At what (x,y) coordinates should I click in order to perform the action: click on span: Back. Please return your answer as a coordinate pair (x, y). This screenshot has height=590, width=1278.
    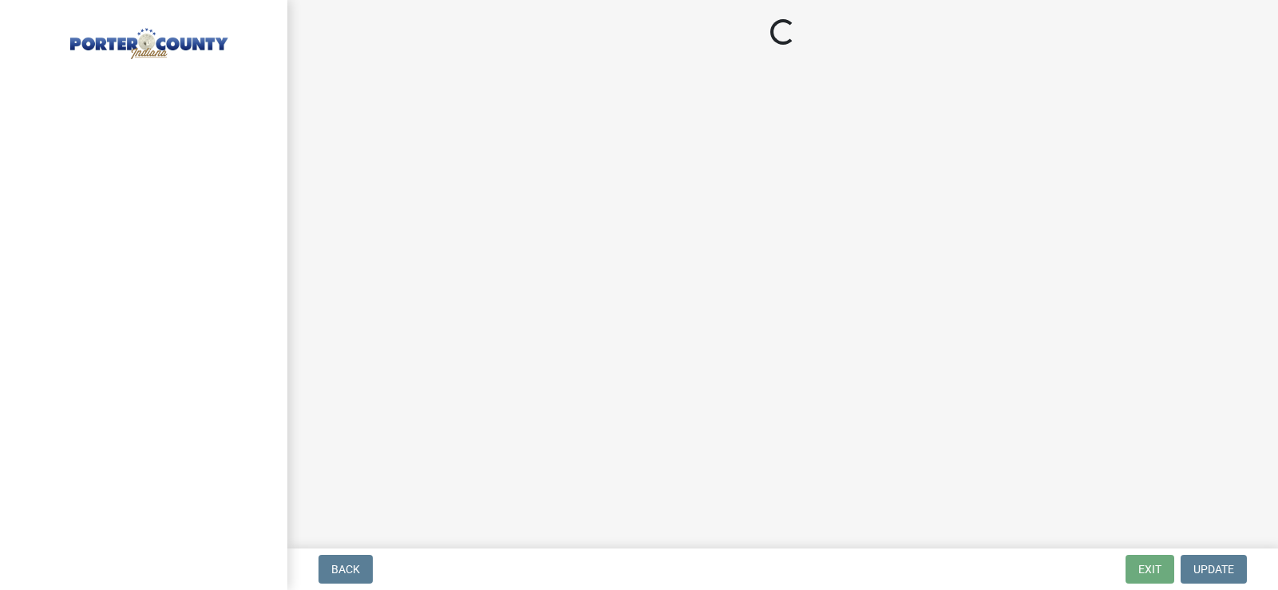
    Looking at the image, I should click on (346, 569).